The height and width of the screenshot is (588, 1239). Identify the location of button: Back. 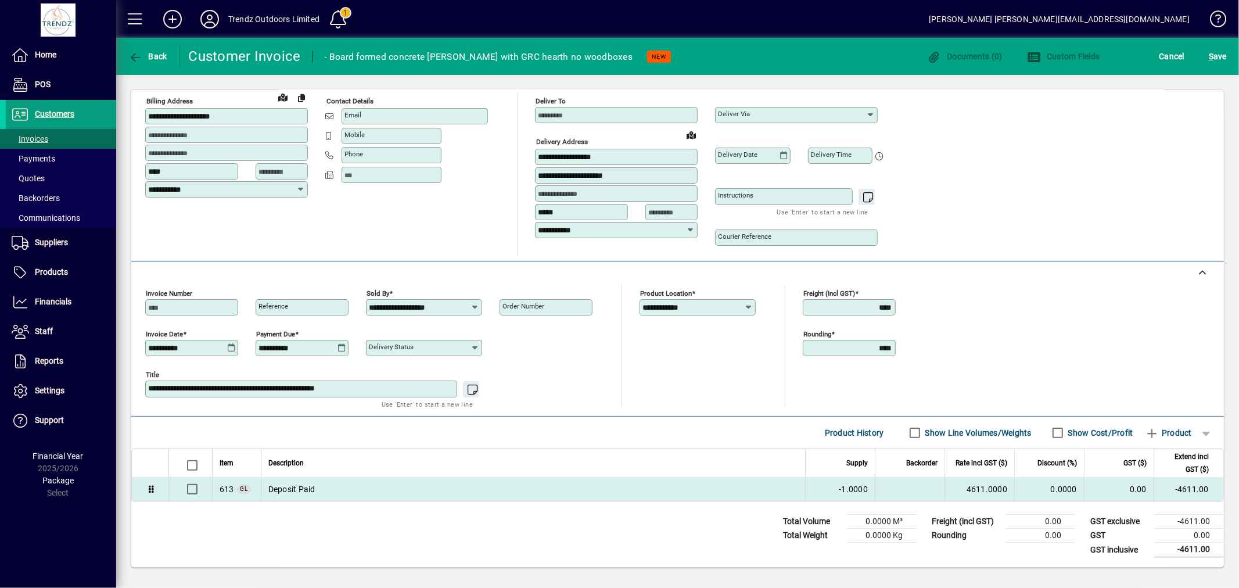
(148, 56).